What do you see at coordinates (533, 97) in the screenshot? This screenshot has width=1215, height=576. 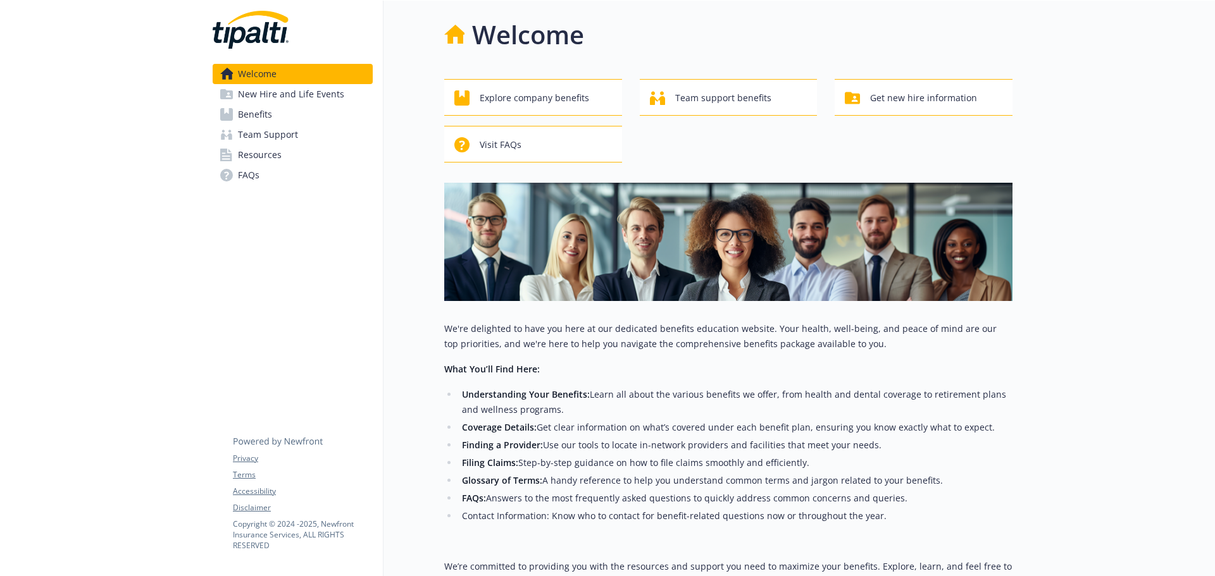 I see `button: Explore company benefits` at bounding box center [533, 97].